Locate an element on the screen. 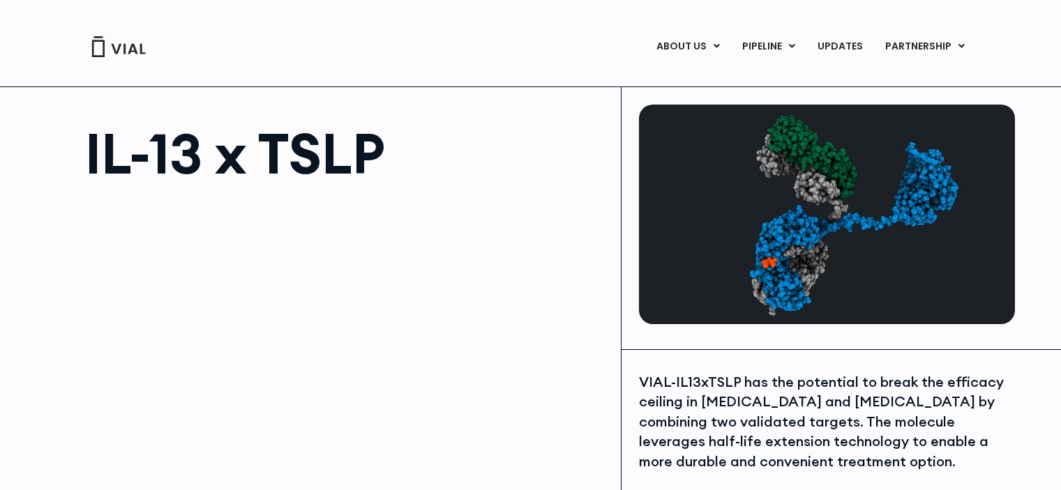  h1: IL-13 x TSLP is located at coordinates (346, 153).